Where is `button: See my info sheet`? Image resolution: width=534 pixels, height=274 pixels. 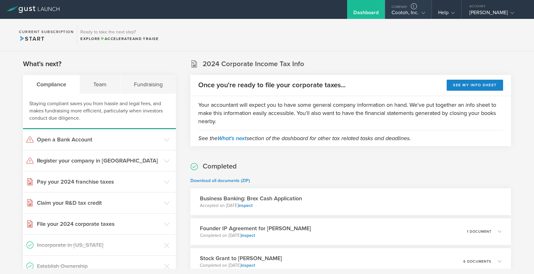 button: See my info sheet is located at coordinates (475, 85).